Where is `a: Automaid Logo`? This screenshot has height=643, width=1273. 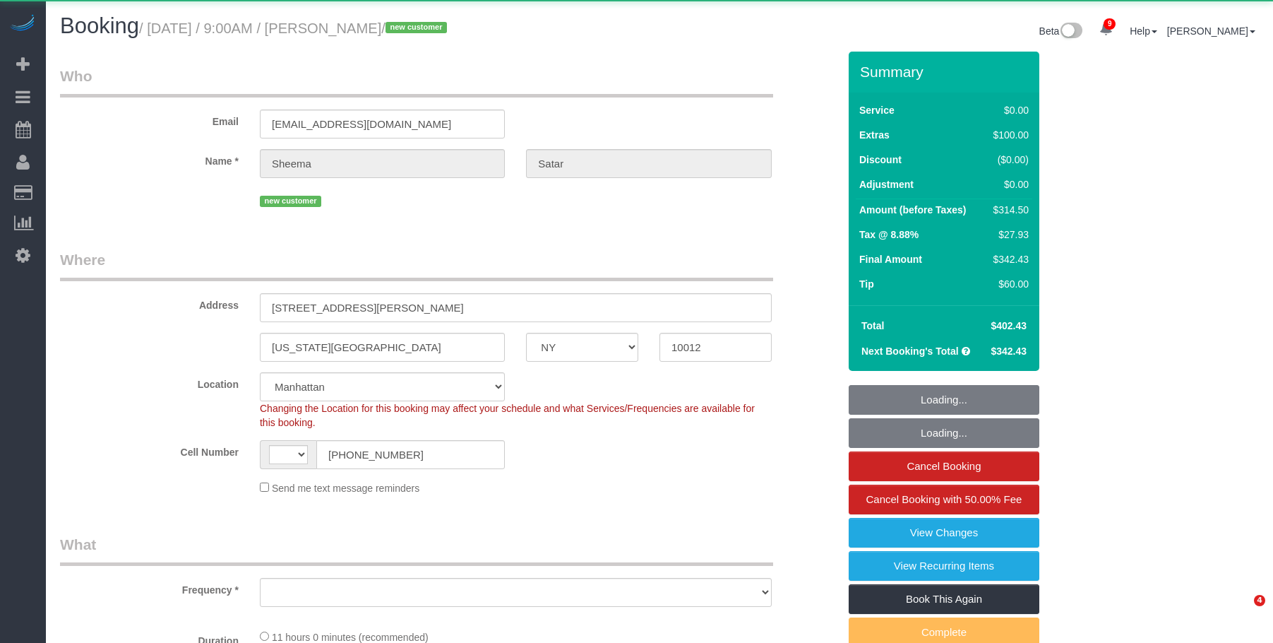
a: Automaid Logo is located at coordinates (23, 24).